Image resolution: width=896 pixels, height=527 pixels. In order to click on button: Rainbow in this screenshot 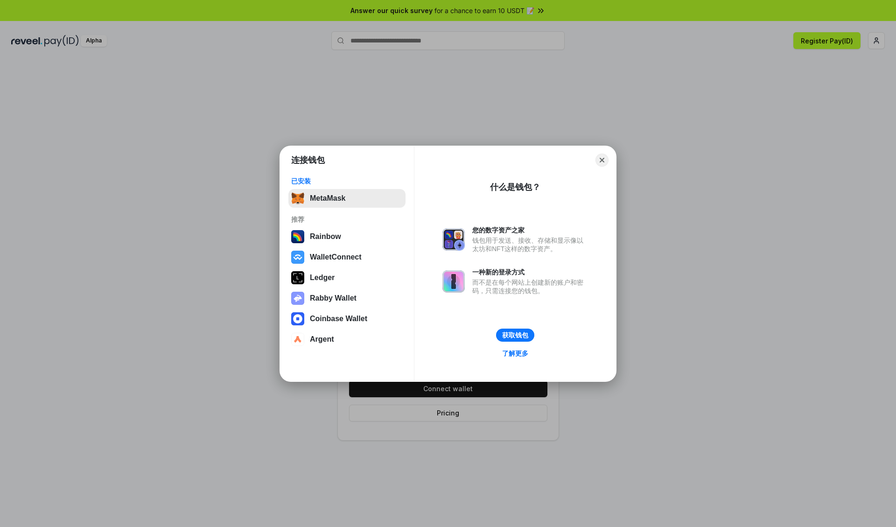, I will do `click(347, 237)`.